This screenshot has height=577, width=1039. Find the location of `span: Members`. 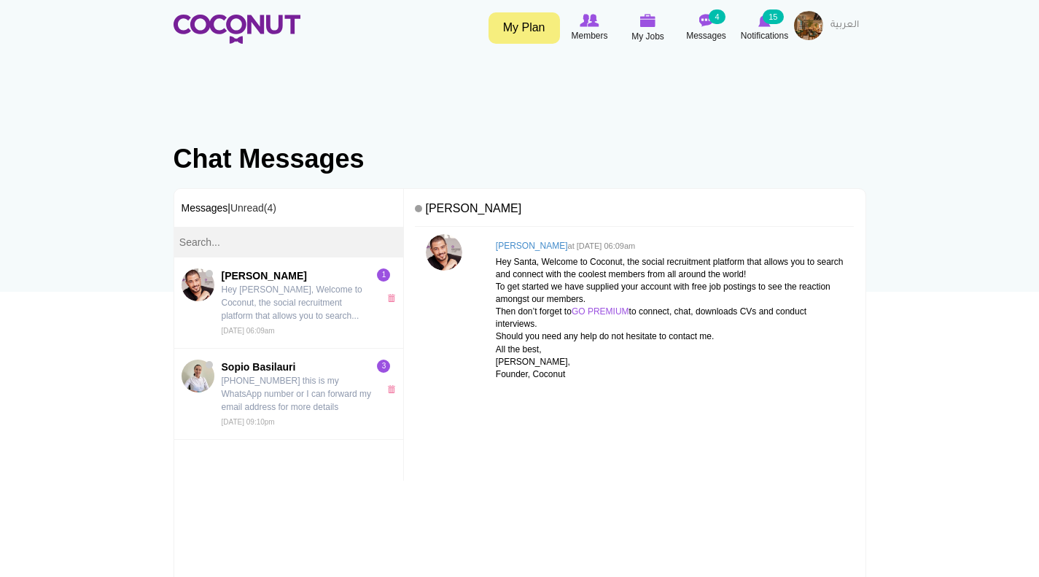

span: Members is located at coordinates (589, 36).